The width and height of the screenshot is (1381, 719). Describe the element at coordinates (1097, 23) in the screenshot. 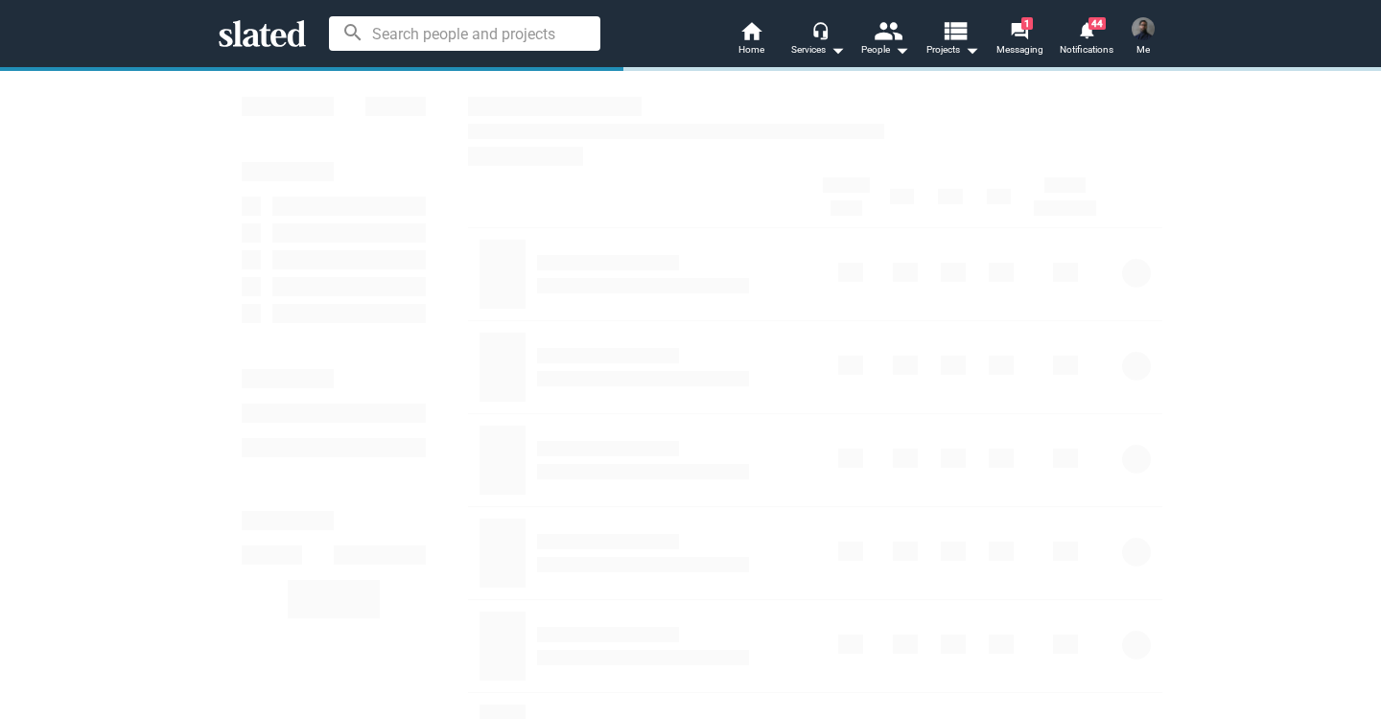

I see `span: 44` at that location.